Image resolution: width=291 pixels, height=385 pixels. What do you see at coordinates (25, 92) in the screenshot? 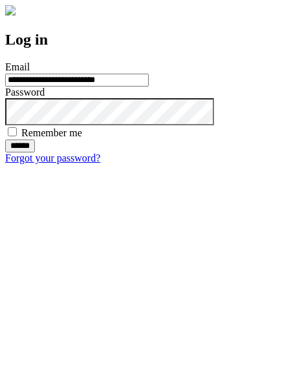
I see `label: Password` at bounding box center [25, 92].